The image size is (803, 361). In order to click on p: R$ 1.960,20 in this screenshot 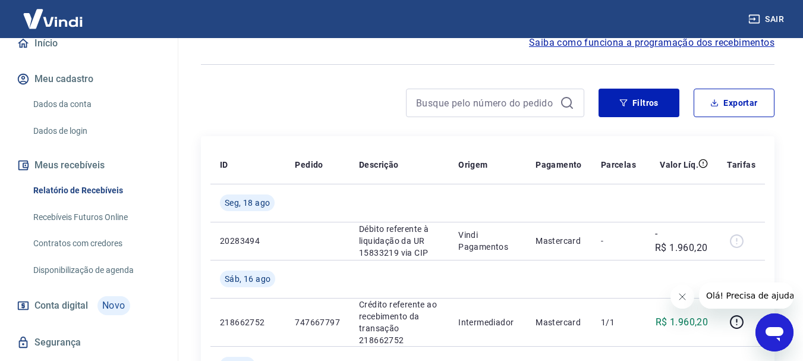, I will do `click(682, 322)`.